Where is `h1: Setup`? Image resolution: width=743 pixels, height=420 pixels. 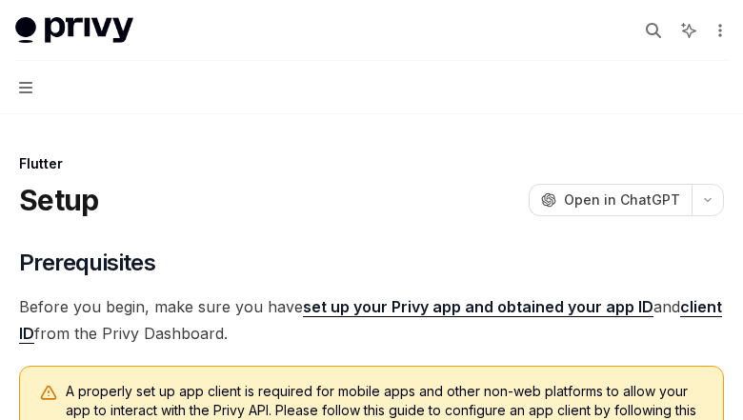
h1: Setup is located at coordinates (58, 200).